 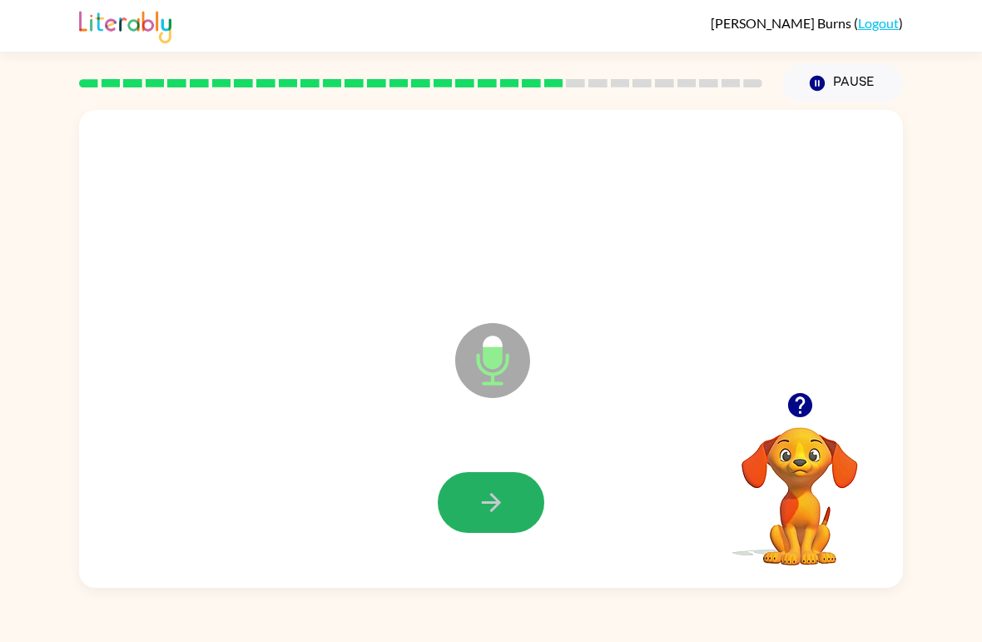 I want to click on img: Literably, so click(x=125, y=25).